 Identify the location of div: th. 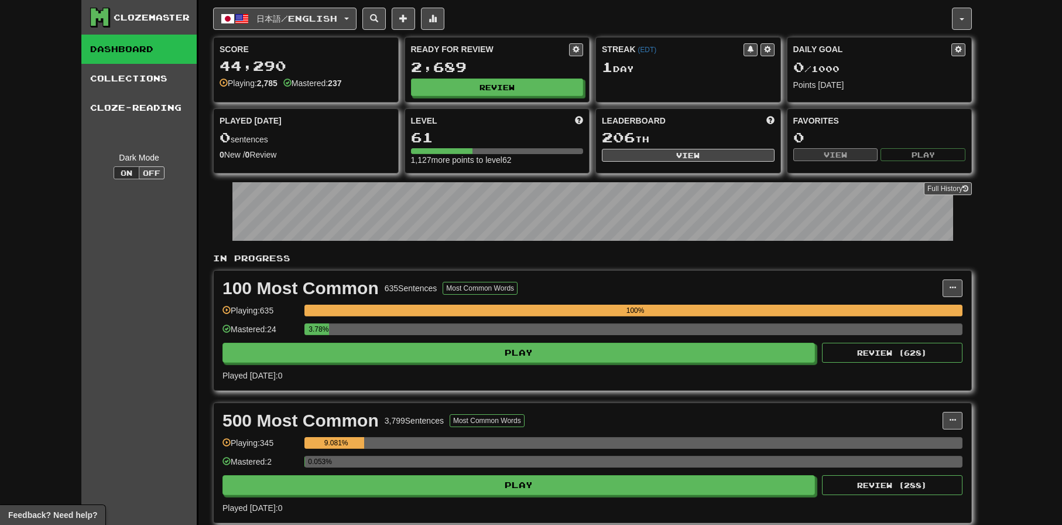
(688, 138).